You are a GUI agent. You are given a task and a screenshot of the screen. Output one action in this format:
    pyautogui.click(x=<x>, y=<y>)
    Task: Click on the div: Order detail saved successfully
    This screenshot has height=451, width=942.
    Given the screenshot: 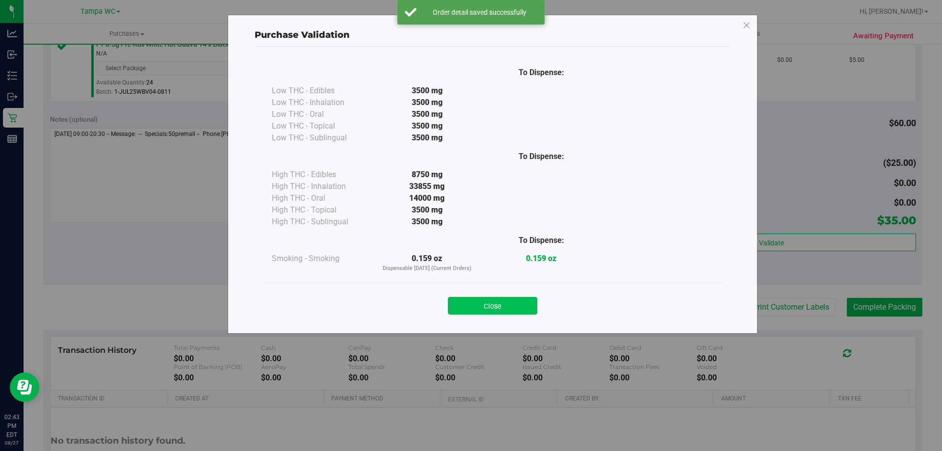 What is the action you would take?
    pyautogui.click(x=480, y=12)
    